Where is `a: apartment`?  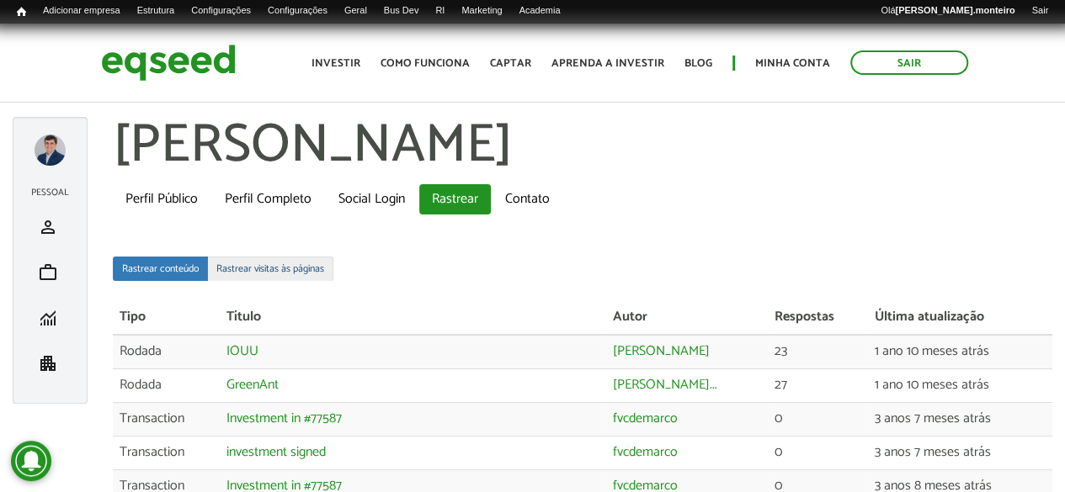
a: apartment is located at coordinates (50, 364).